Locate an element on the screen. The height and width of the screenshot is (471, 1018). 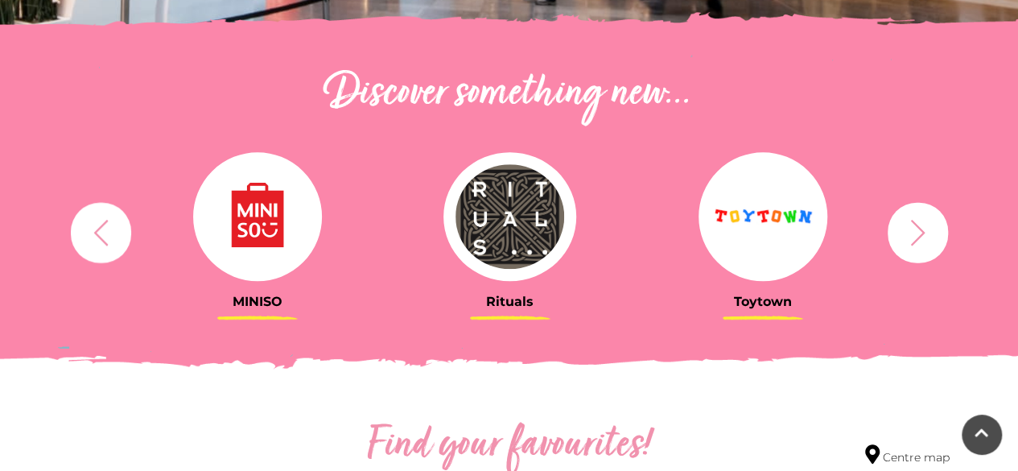
a: Rituals is located at coordinates (510, 230).